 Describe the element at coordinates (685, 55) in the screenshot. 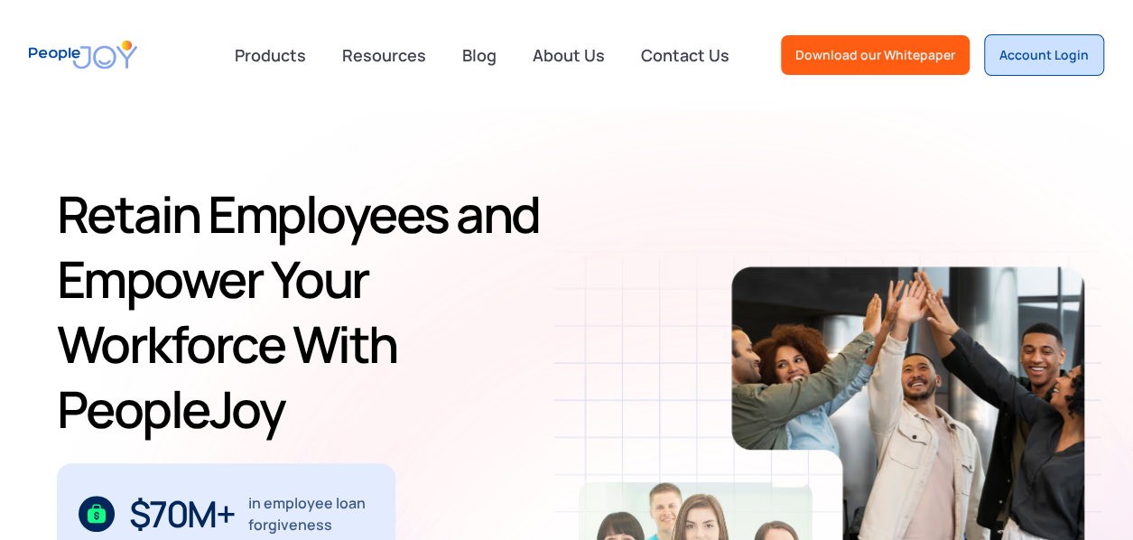

I see `a: Contact Us` at that location.